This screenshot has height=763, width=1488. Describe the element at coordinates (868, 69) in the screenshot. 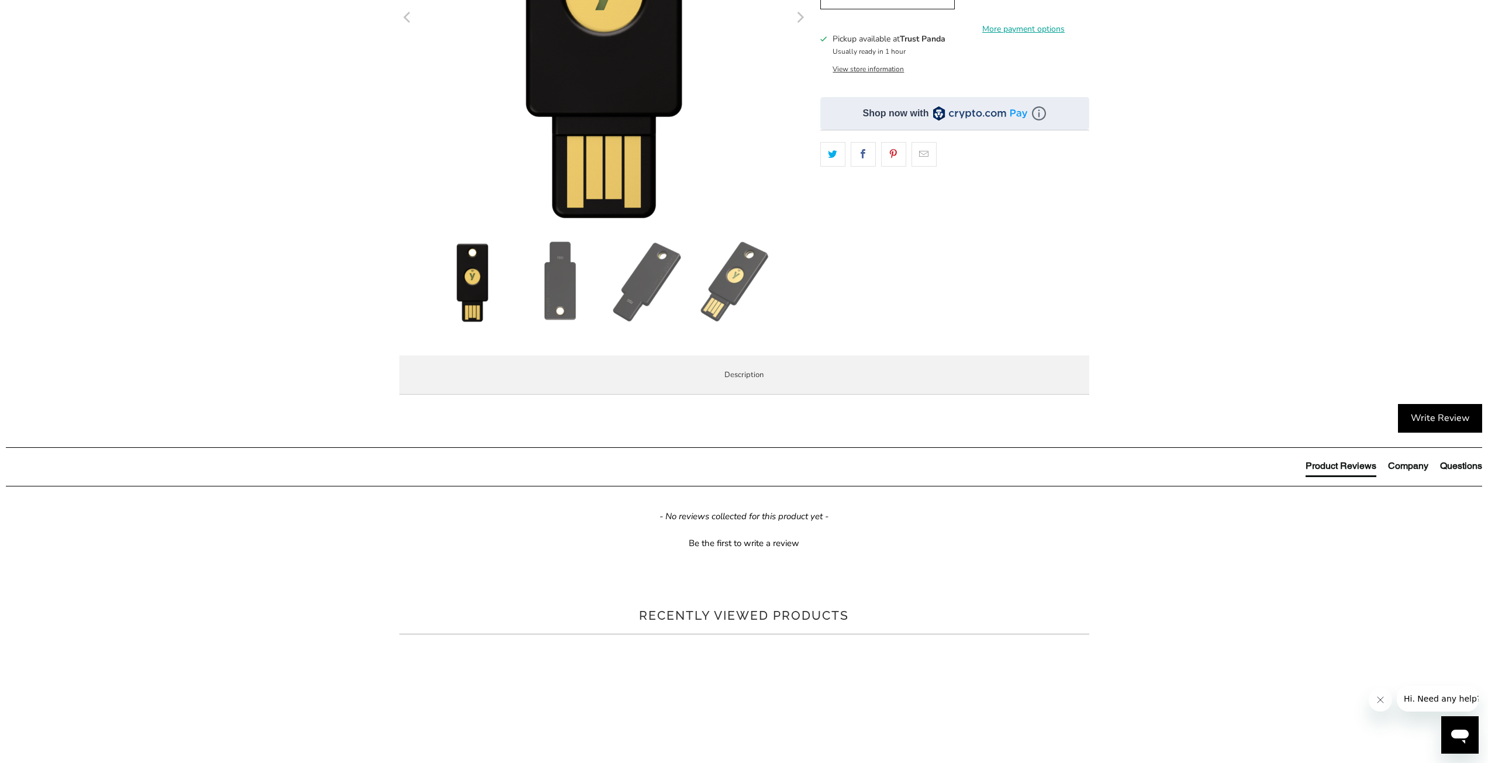

I see `button: View store information` at that location.